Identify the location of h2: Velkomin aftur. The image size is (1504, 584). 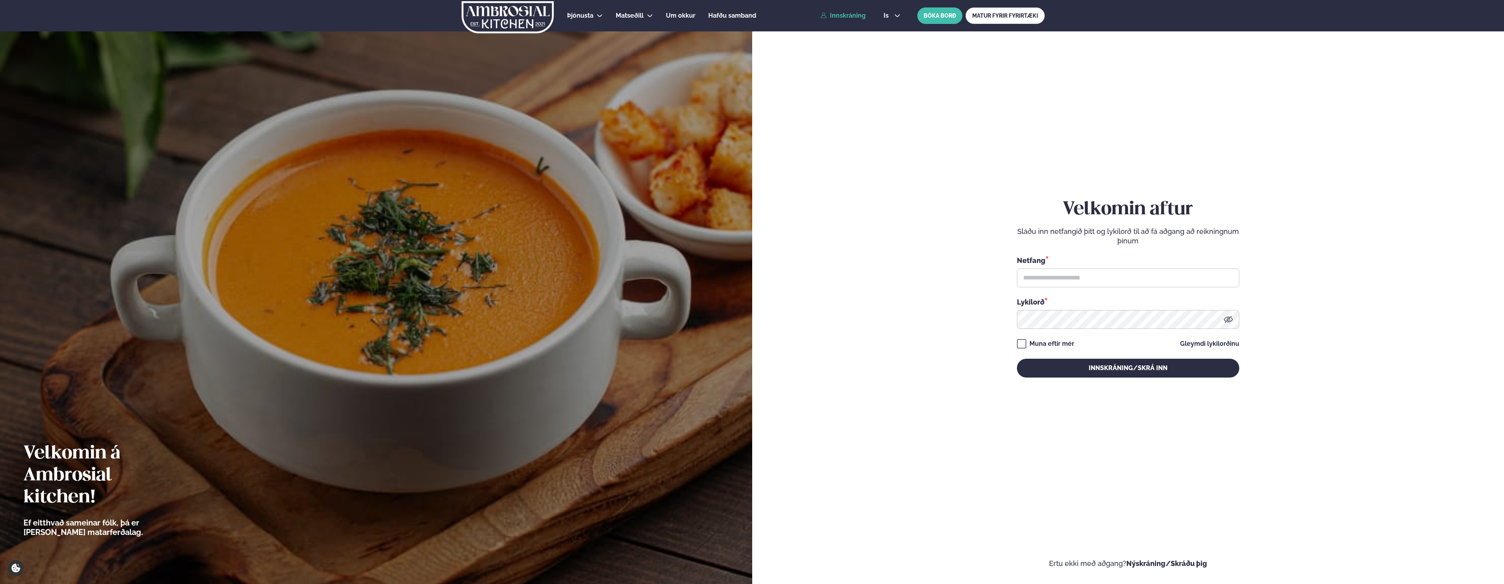
(1128, 209).